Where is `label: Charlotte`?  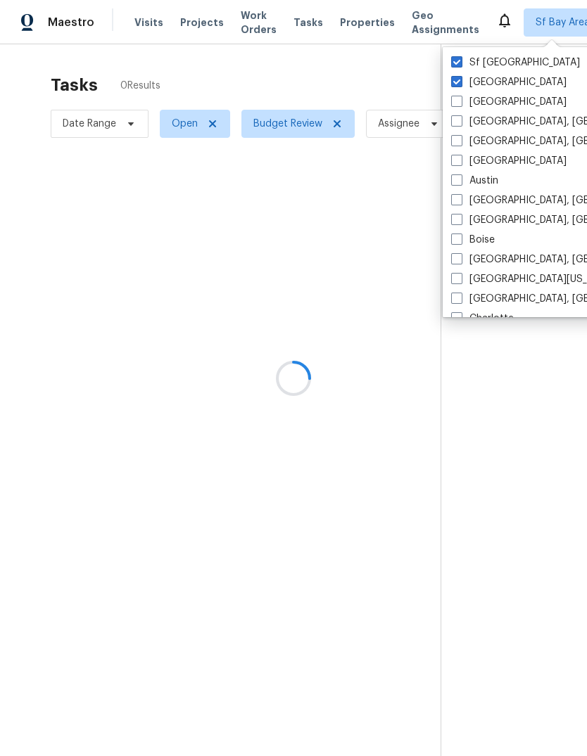 label: Charlotte is located at coordinates (482, 319).